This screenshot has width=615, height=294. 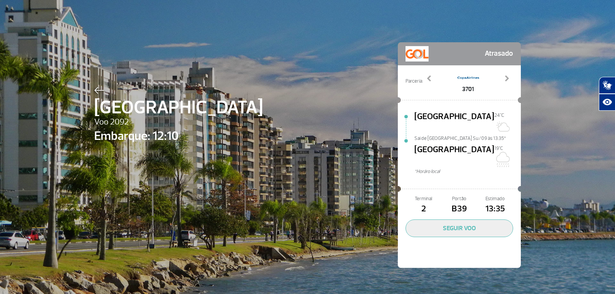 What do you see at coordinates (423, 209) in the screenshot?
I see `span: 2` at bounding box center [423, 209].